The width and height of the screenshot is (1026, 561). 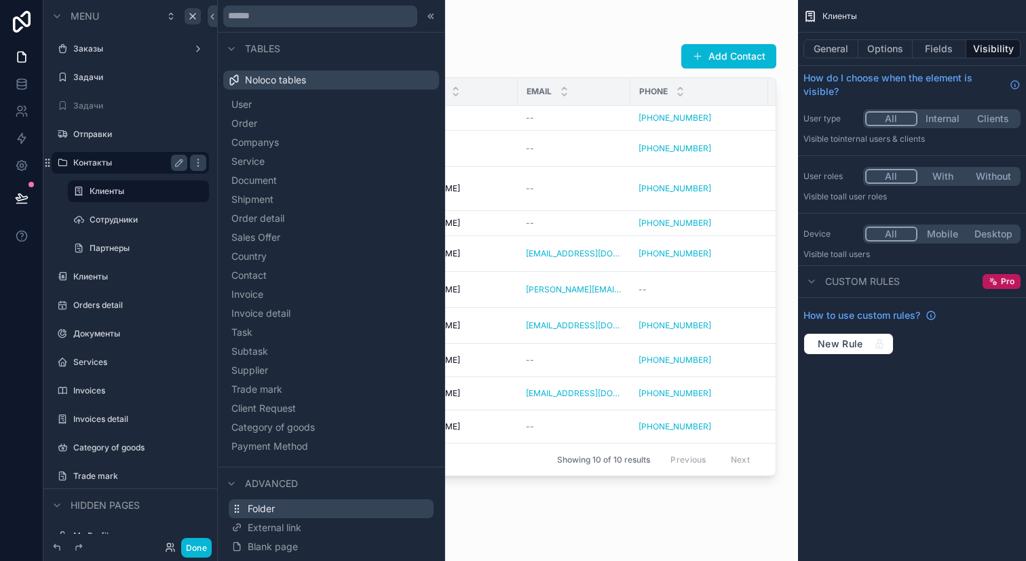 I want to click on span: External link, so click(x=274, y=528).